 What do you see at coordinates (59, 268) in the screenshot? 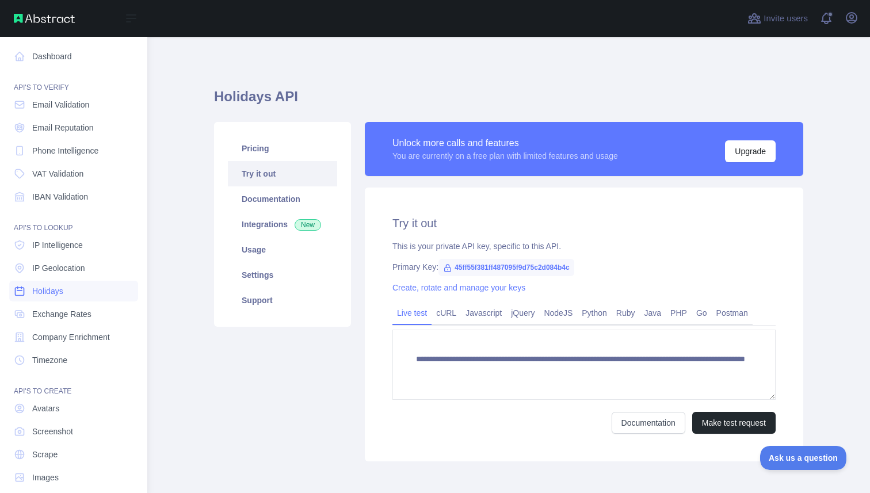
I see `span: IP Geolocation` at bounding box center [59, 268].